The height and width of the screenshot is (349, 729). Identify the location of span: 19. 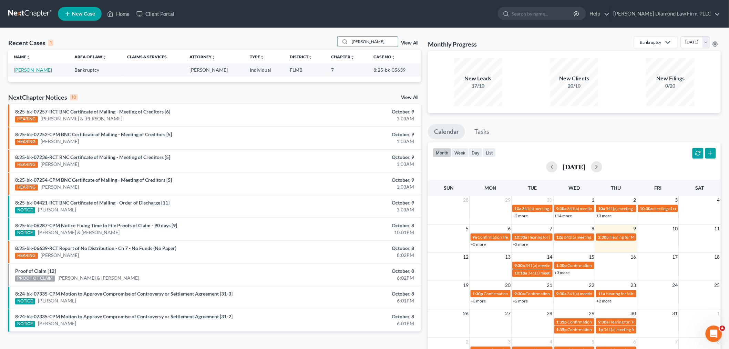
(466, 285).